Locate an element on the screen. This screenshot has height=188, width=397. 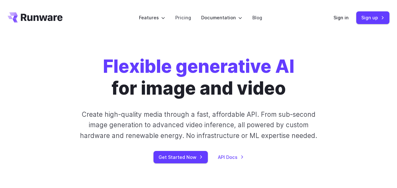
strong: Flexible generative AI is located at coordinates (199, 66).